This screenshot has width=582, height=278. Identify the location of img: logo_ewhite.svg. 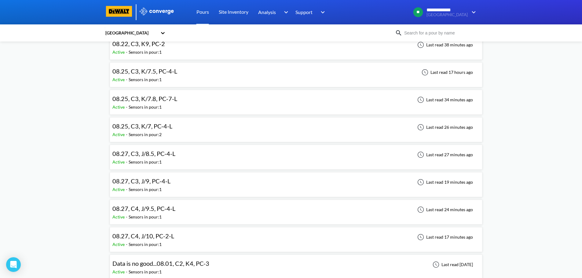
(157, 11).